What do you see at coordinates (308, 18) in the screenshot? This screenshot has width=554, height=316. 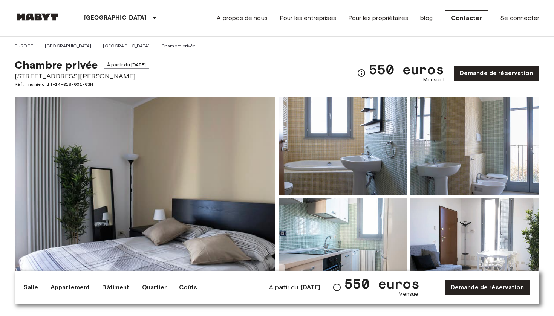 I see `a: Pour les entreprises` at bounding box center [308, 18].